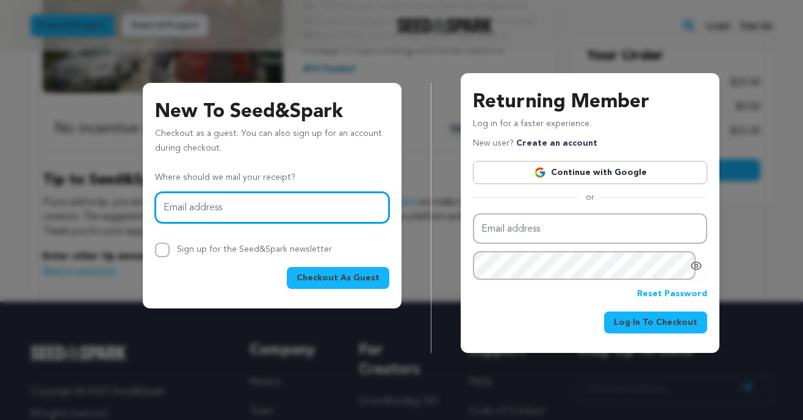 The width and height of the screenshot is (803, 420). I want to click on button: Checkout As Guest, so click(338, 278).